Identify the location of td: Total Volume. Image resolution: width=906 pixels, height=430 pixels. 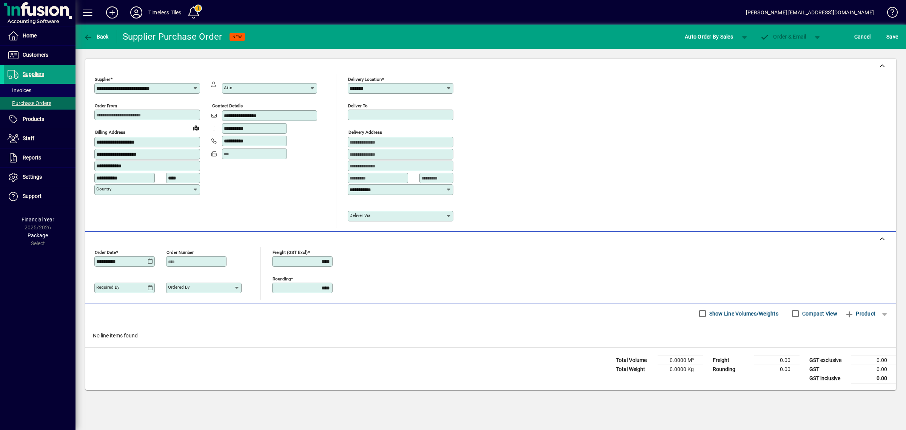
(635, 360).